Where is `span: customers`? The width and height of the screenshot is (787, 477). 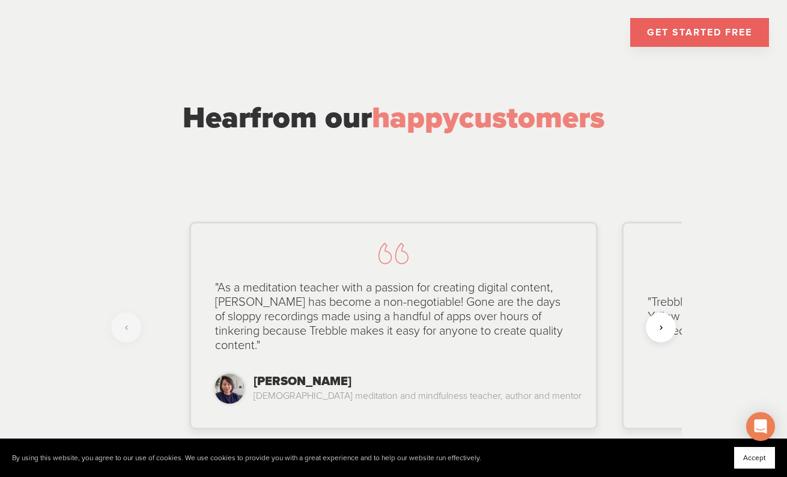
span: customers is located at coordinates (532, 118).